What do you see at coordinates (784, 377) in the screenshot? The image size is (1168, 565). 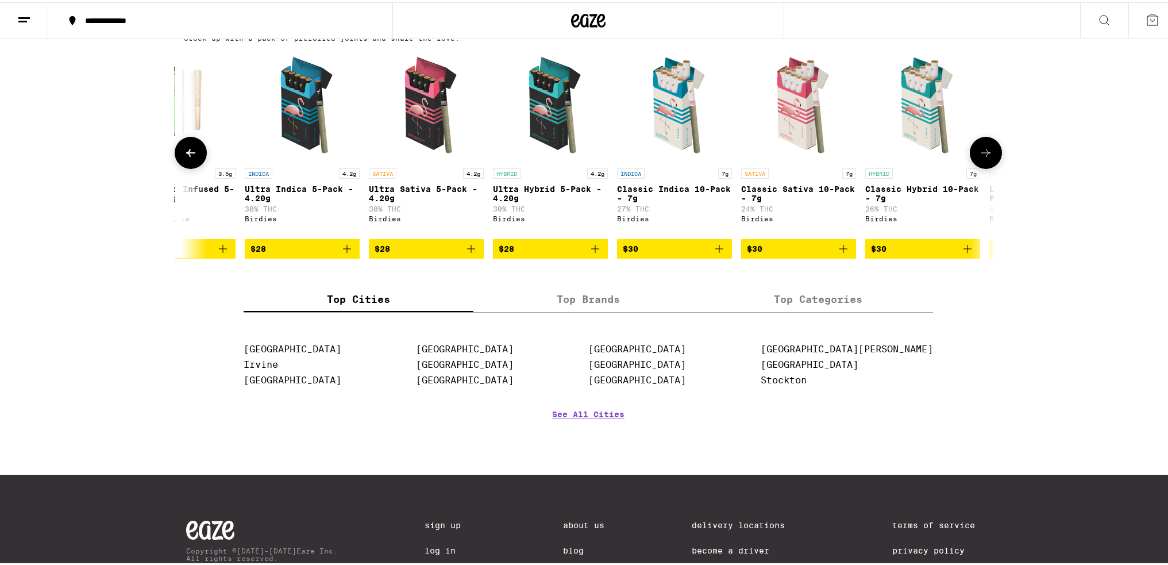 I see `a: Stockton` at bounding box center [784, 377].